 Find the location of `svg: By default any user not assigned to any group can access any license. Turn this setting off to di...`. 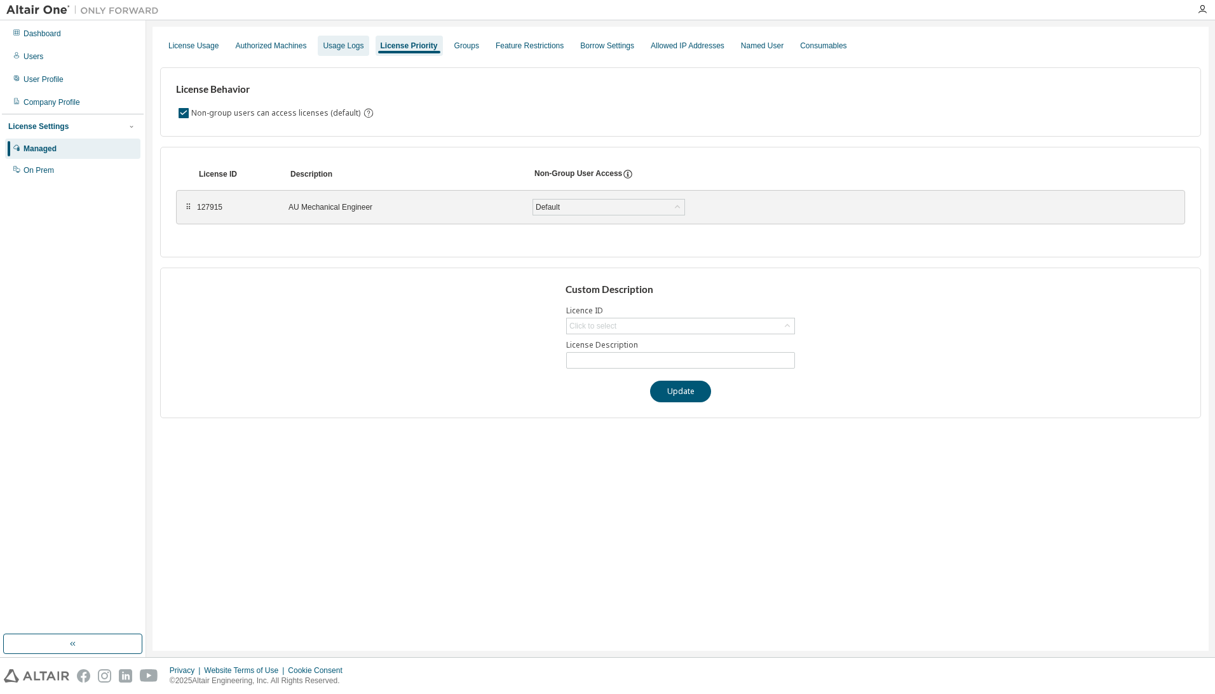

svg: By default any user not assigned to any group can access any license. Turn this setting off to di... is located at coordinates (369, 113).